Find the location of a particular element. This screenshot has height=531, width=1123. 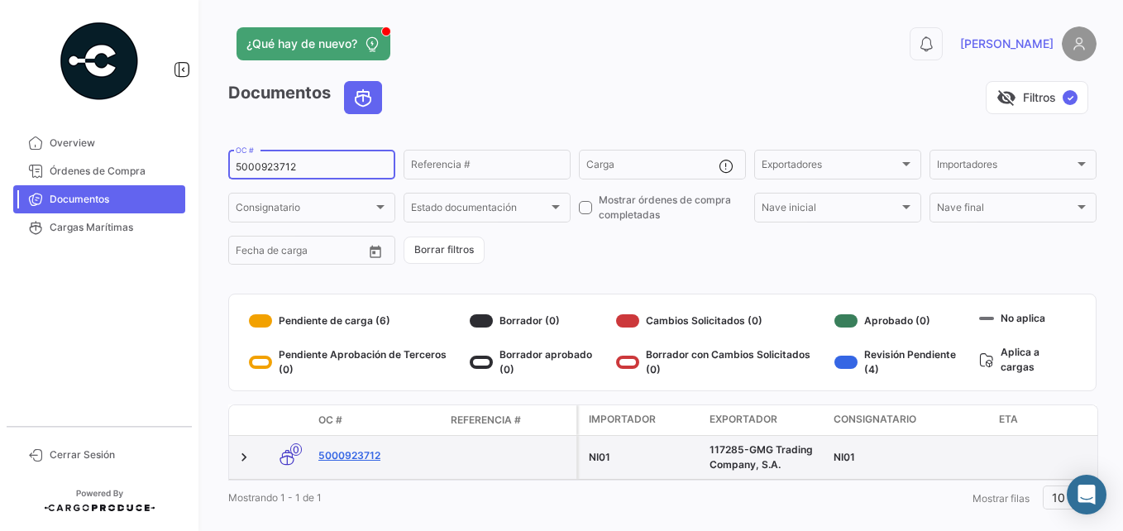

div: NI01 is located at coordinates (642, 457).